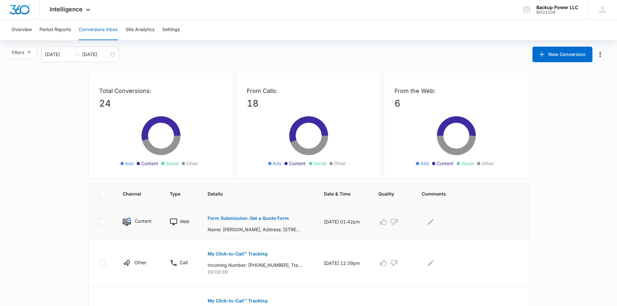 The width and height of the screenshot is (617, 306). What do you see at coordinates (77, 54) in the screenshot?
I see `span: to` at bounding box center [77, 54].